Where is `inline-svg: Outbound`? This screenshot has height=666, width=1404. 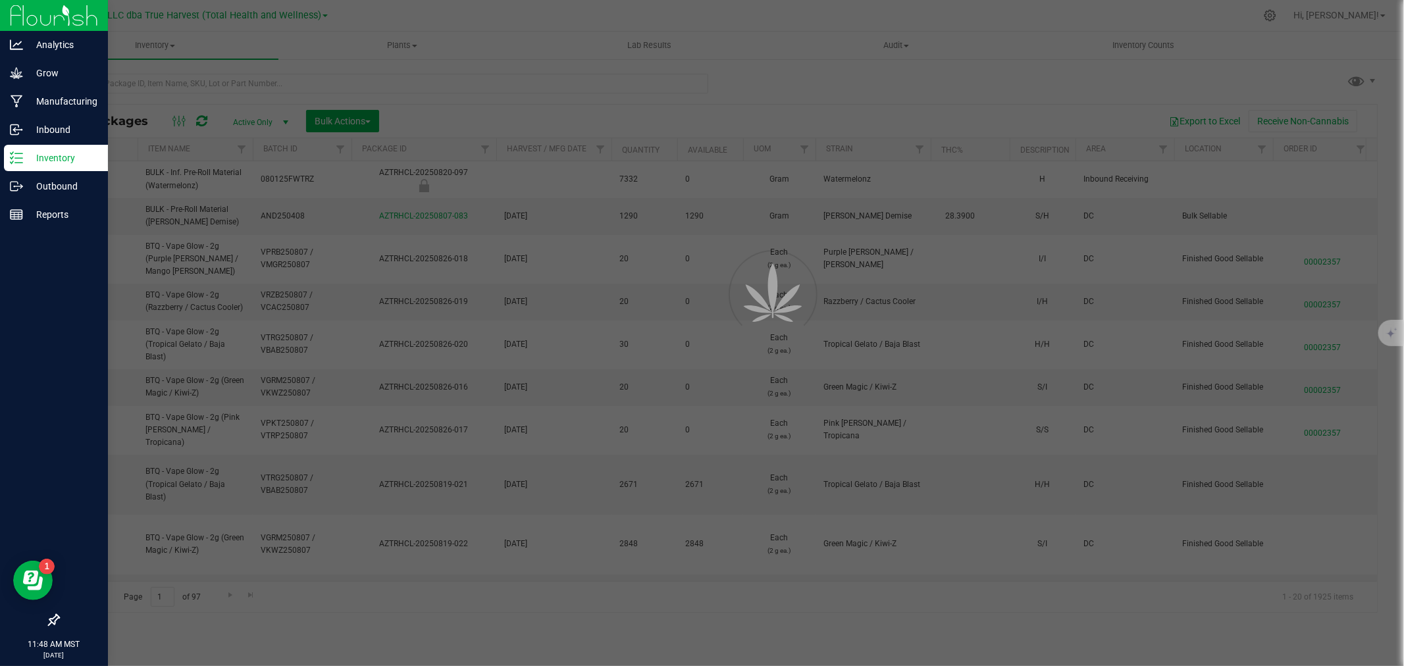 inline-svg: Outbound is located at coordinates (16, 186).